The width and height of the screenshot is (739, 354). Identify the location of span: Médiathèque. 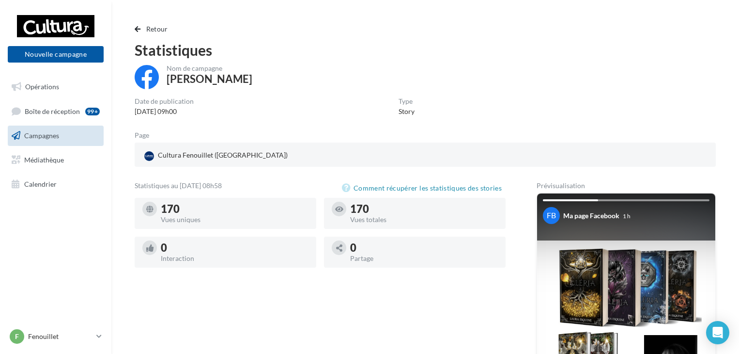
(44, 159).